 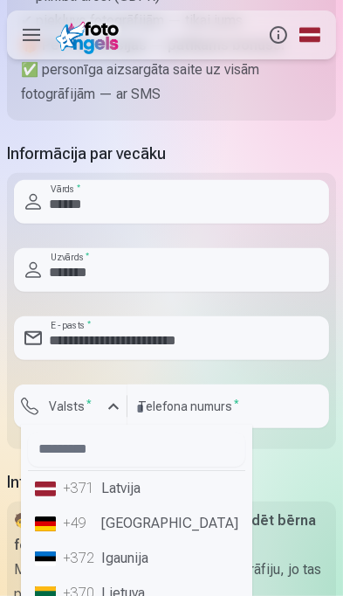 What do you see at coordinates (171, 482) in the screenshot?
I see `h5: Informācija par bērnu` at bounding box center [171, 482].